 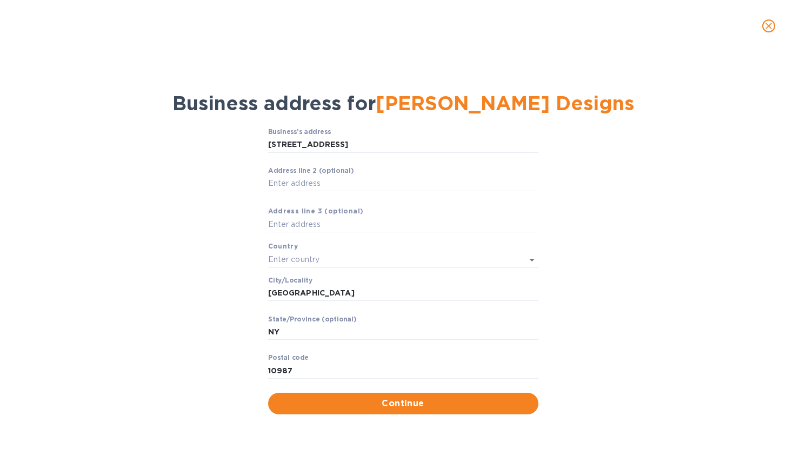 I want to click on input: Enter pоstal cоde, so click(x=403, y=371).